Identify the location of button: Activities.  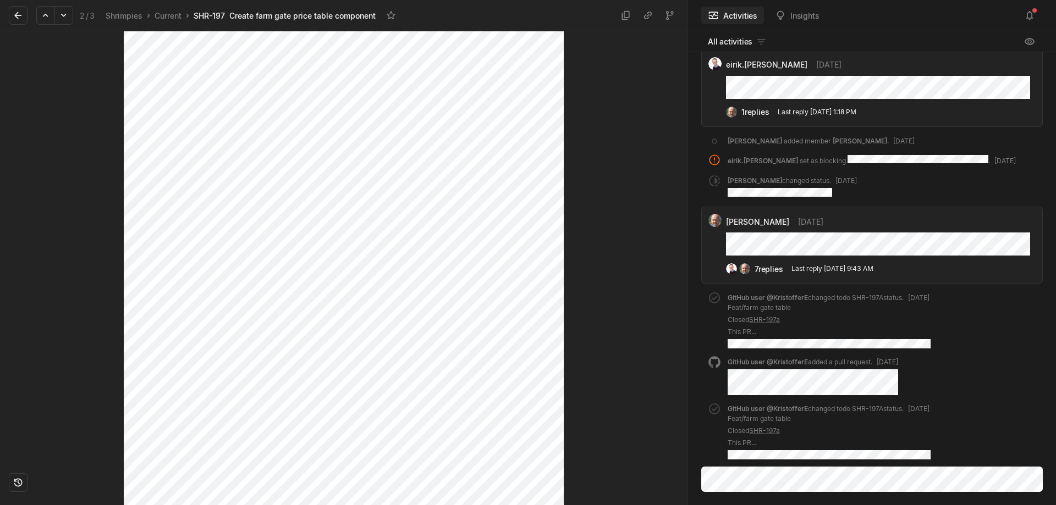
(732, 15).